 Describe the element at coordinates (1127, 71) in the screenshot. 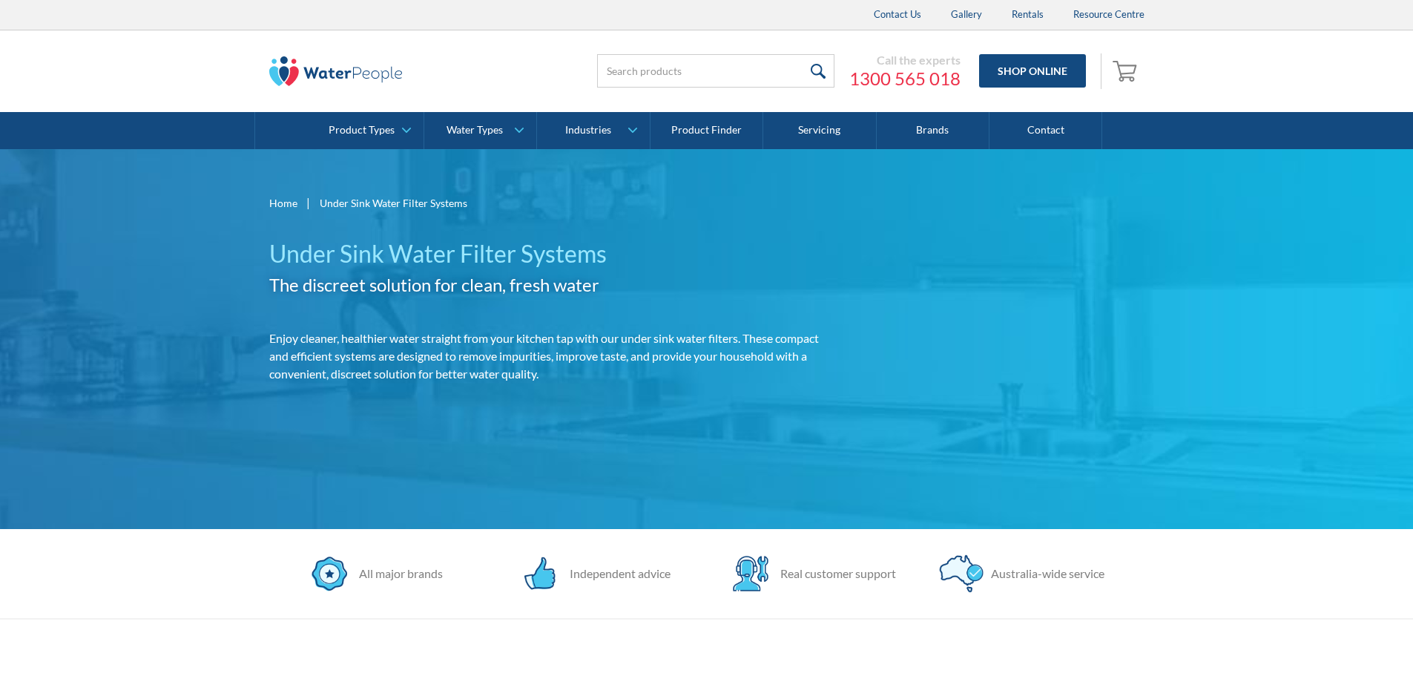

I see `a: Open empty cart` at that location.